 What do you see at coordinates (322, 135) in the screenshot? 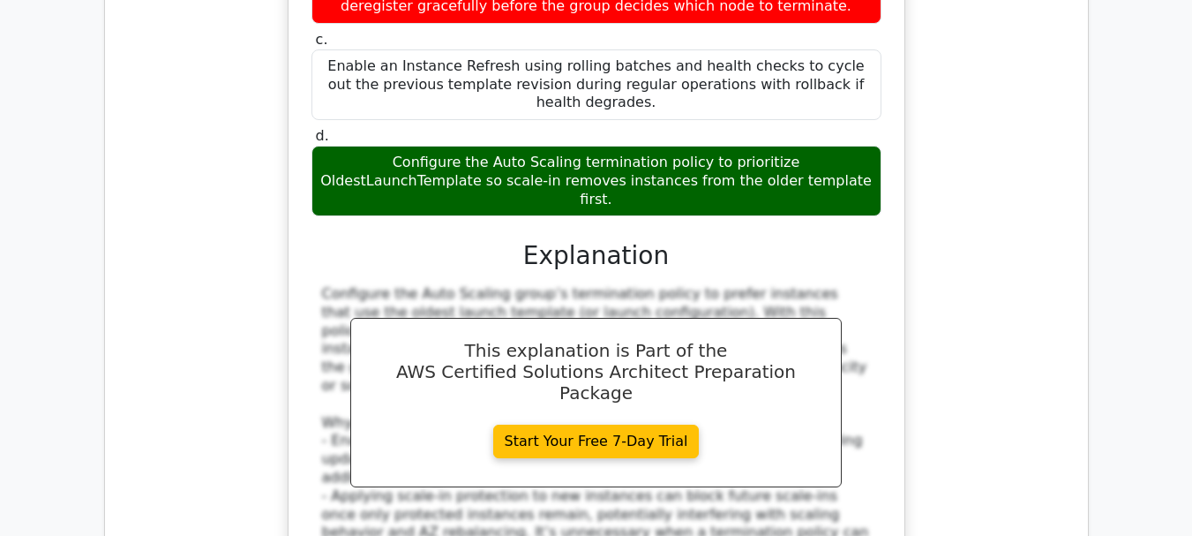
I see `span: d.` at bounding box center [322, 135].